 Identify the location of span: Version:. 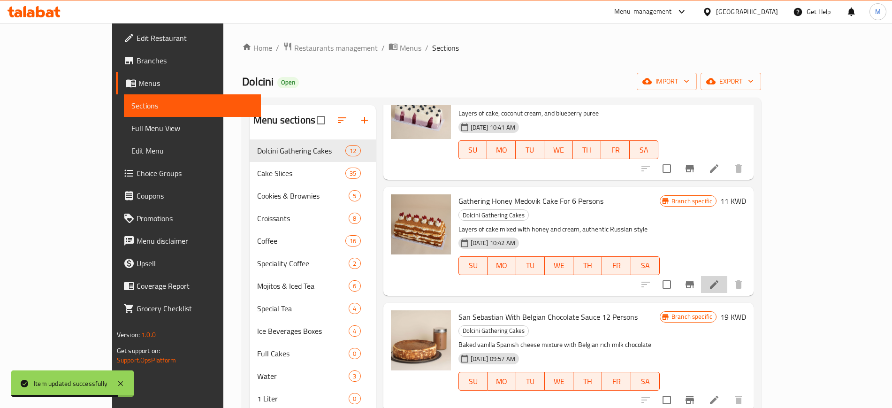
(128, 335).